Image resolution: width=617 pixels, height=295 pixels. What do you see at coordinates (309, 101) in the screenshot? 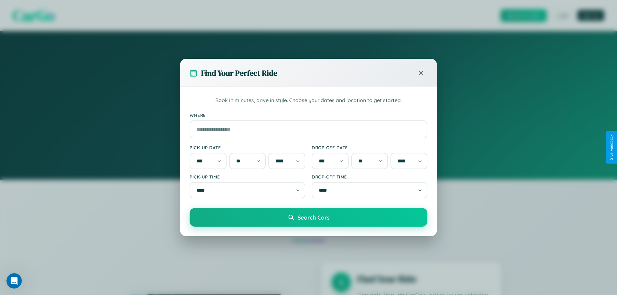
I see `p: Book in minutes, drive in style. Choose your dates and location to get started.` at bounding box center [309, 101].